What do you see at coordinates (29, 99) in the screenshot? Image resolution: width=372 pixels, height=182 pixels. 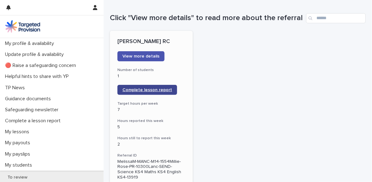 I see `p: Guidance documents` at bounding box center [29, 99].